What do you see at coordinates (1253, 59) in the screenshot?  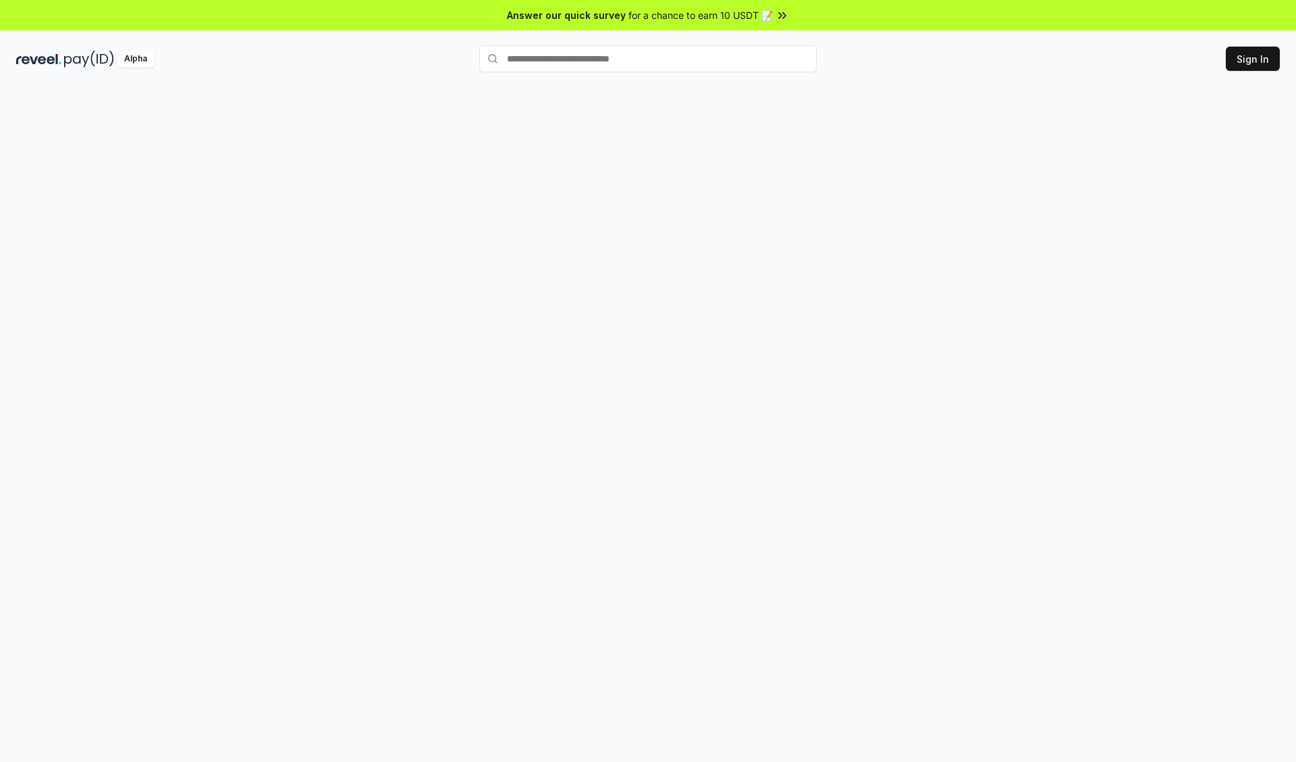 I see `button: Sign In` at bounding box center [1253, 59].